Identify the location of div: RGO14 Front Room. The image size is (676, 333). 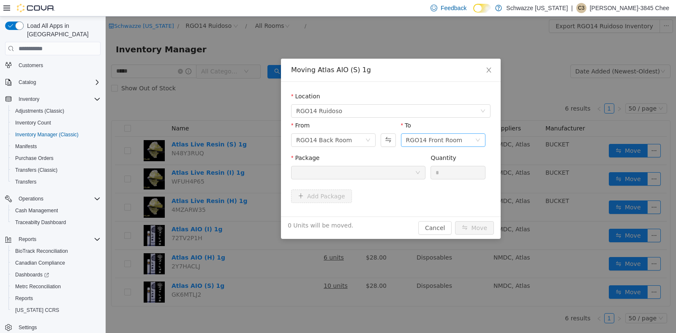
(329, 124).